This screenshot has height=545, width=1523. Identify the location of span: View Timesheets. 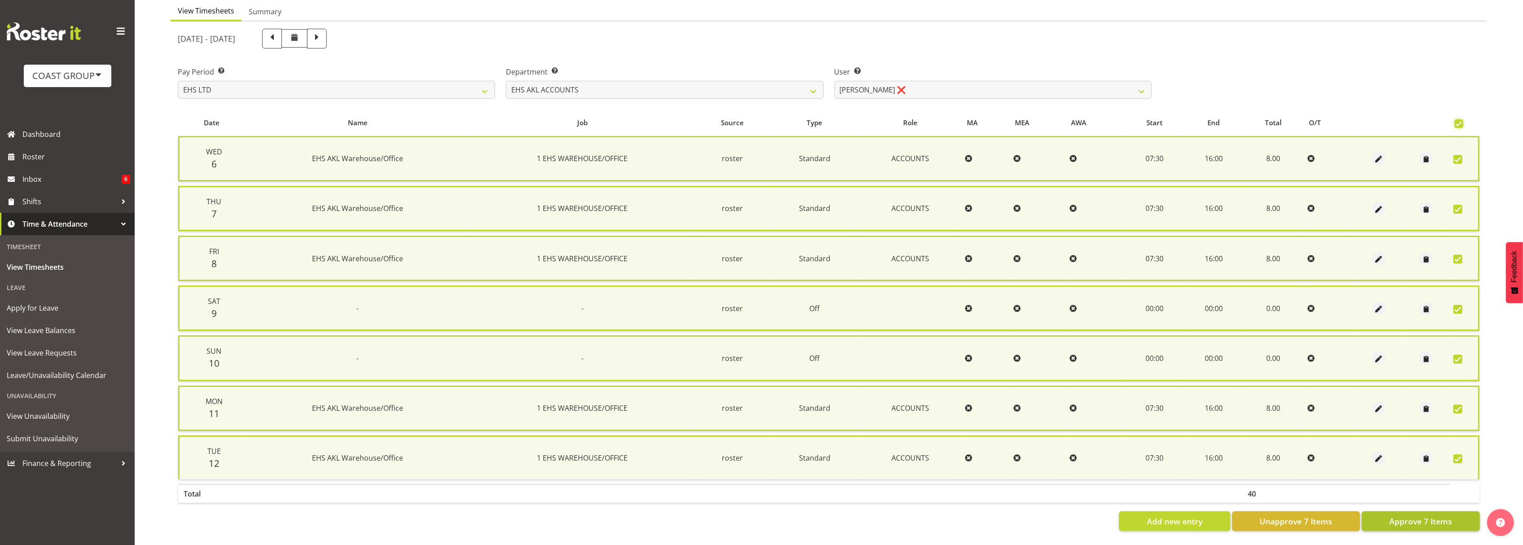
(206, 11).